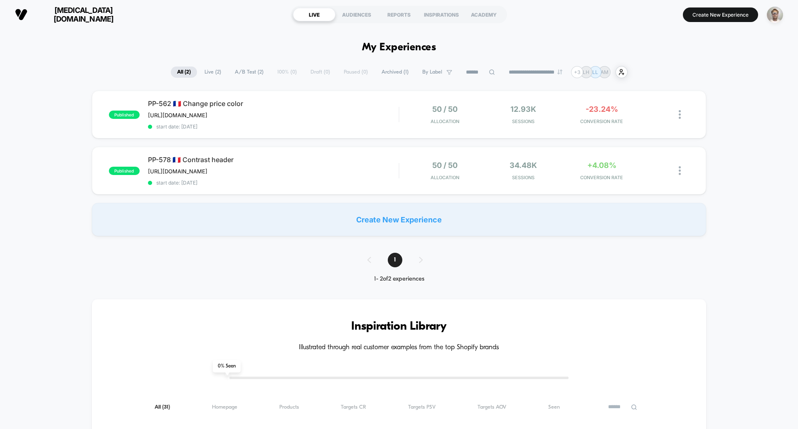 Image resolution: width=798 pixels, height=429 pixels. What do you see at coordinates (720, 15) in the screenshot?
I see `button: Create New Experience` at bounding box center [720, 15].